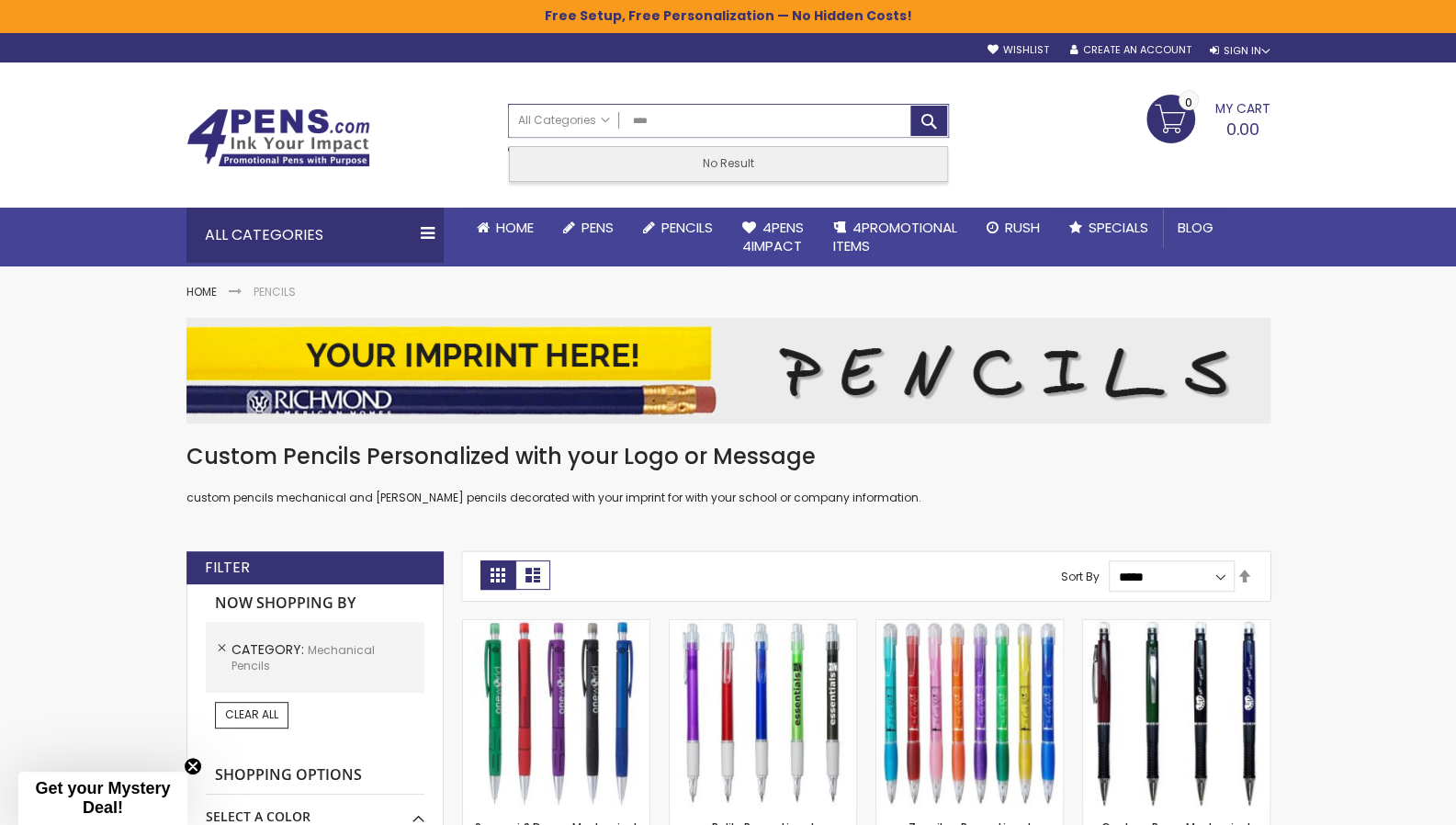 The height and width of the screenshot is (825, 1456). Describe the element at coordinates (970, 713) in the screenshot. I see `img: Zanzibar Promotional Mechanical Pencil` at that location.